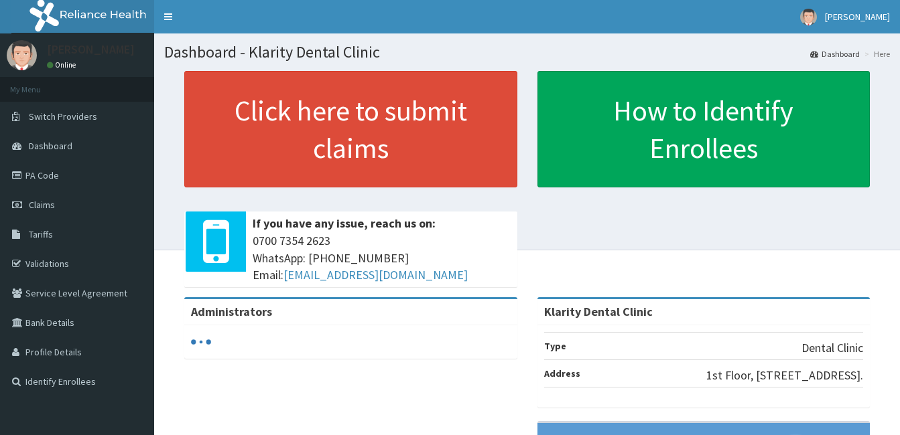 The width and height of the screenshot is (900, 435). Describe the element at coordinates (832, 348) in the screenshot. I see `p: Dental Clinic` at that location.